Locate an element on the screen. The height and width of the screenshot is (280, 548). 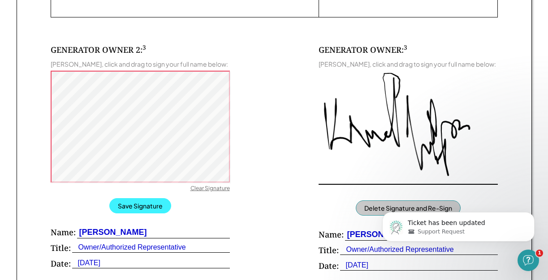
button: Delete Signature and Re-Sign is located at coordinates (408, 208).